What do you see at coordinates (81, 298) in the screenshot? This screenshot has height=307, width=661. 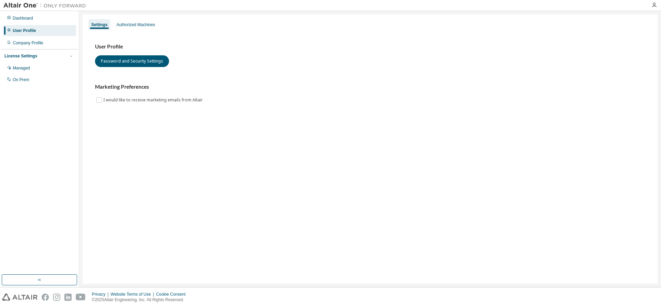 I see `img: youtube.svg` at bounding box center [81, 298].